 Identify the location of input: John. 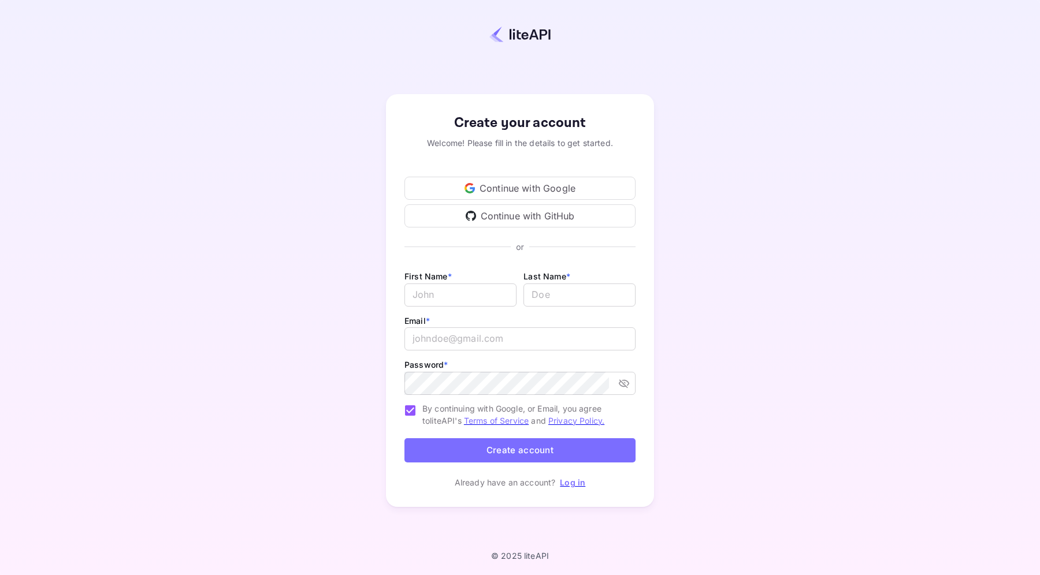
(460, 295).